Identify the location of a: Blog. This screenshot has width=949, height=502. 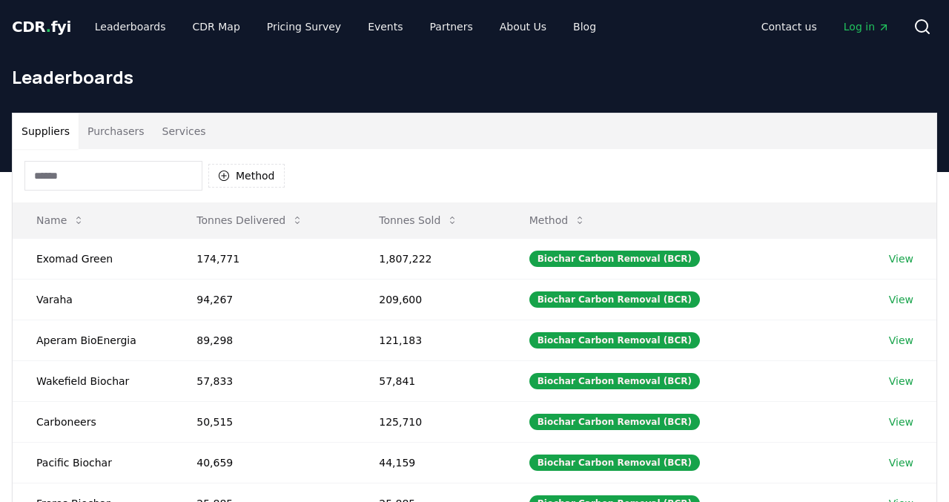
(584, 27).